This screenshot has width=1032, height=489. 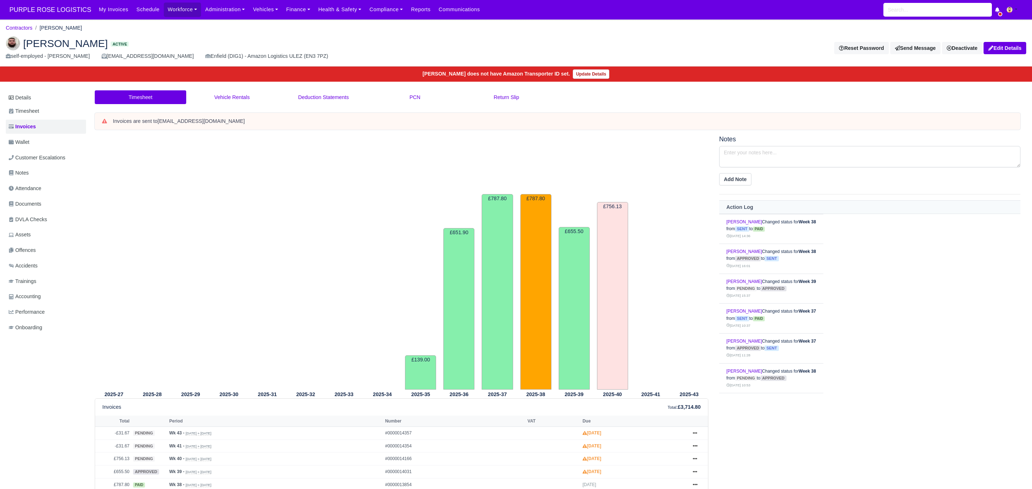 I want to click on span: Onboarding, so click(x=25, y=328).